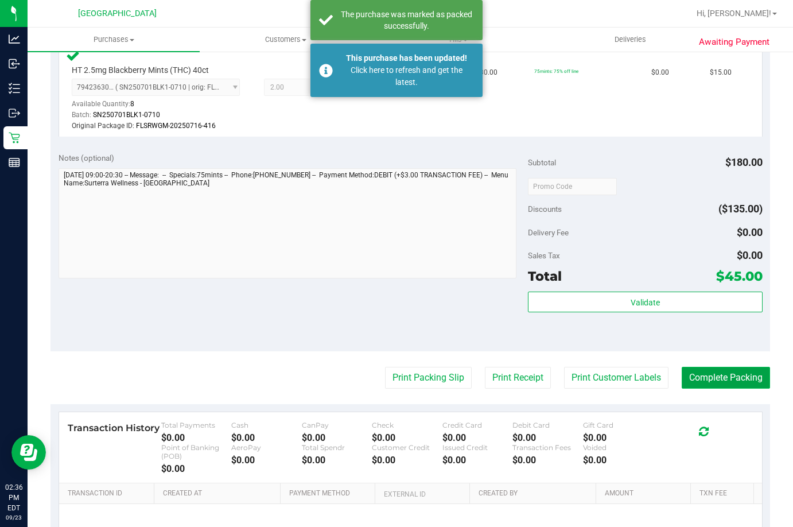  Describe the element at coordinates (428, 377) in the screenshot. I see `button: Print Packing Slip` at that location.